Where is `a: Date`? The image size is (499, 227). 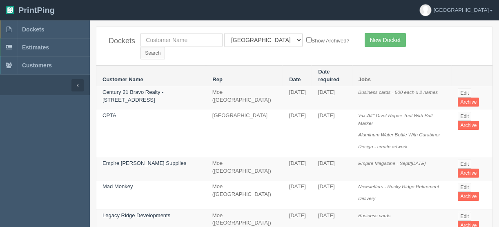
a: Date is located at coordinates (295, 79).